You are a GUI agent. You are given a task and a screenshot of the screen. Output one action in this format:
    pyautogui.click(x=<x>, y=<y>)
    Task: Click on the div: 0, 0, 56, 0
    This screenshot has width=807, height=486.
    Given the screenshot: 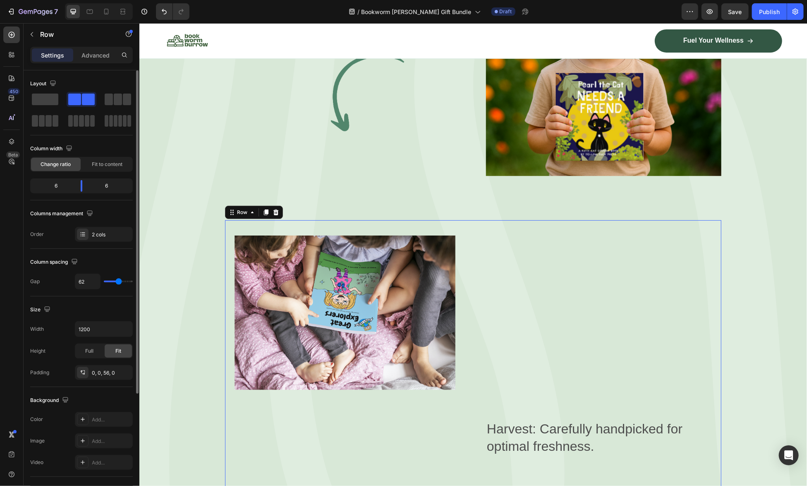 What is the action you would take?
    pyautogui.click(x=111, y=373)
    